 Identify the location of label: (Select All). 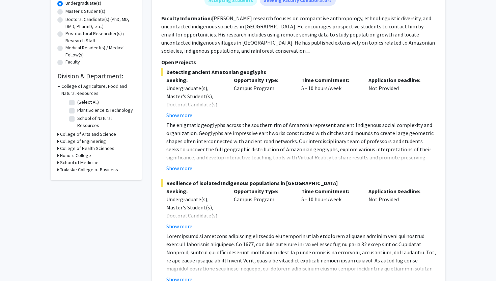
(88, 102).